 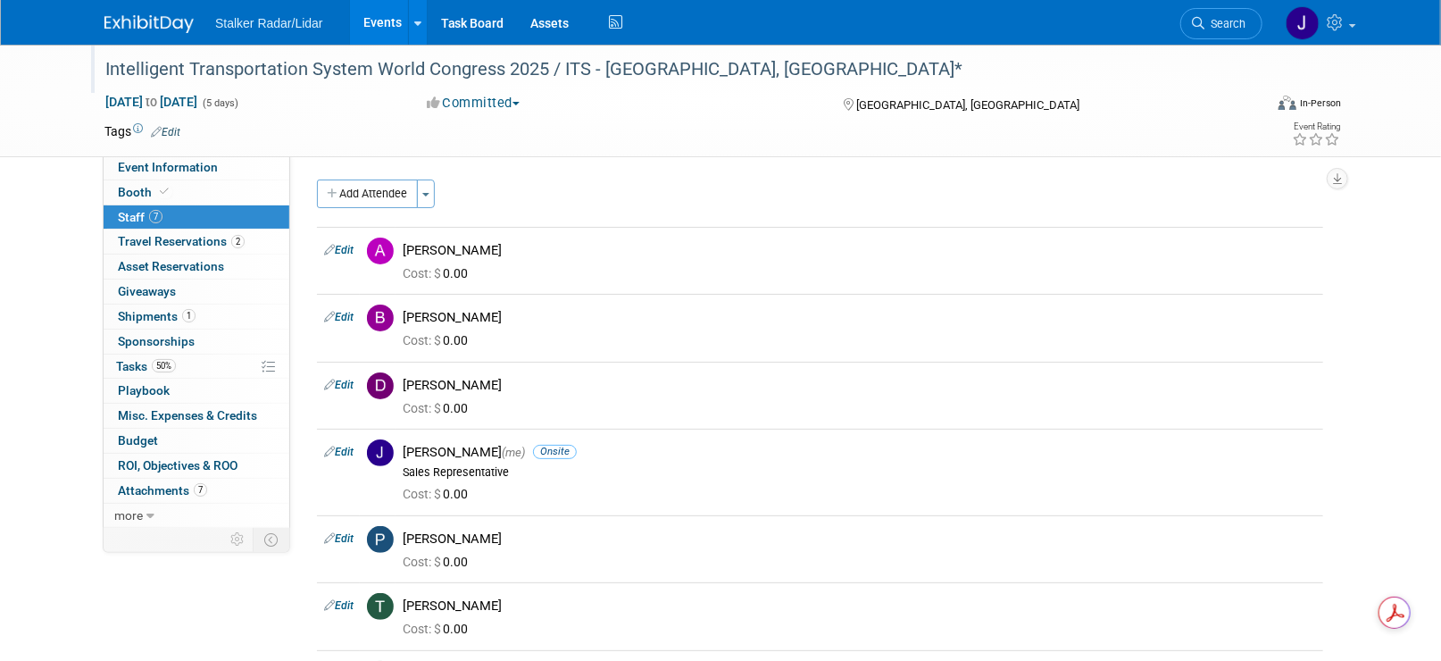 I want to click on span: 50%, so click(x=163, y=365).